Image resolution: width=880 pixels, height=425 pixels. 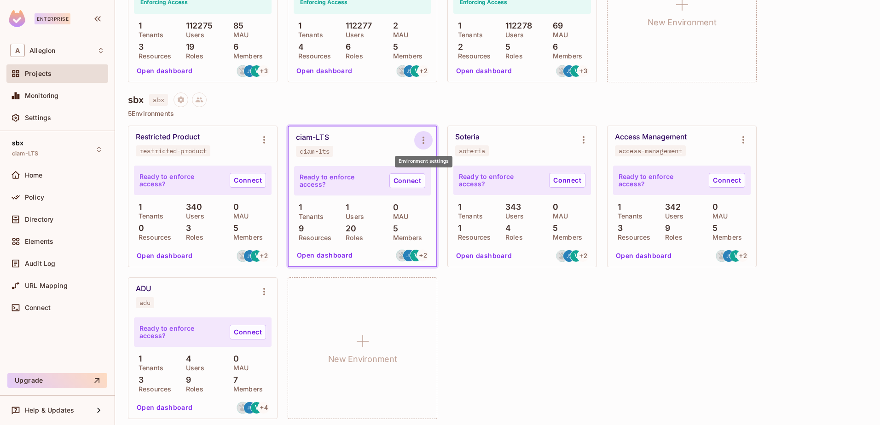 I want to click on p: 342, so click(x=671, y=207).